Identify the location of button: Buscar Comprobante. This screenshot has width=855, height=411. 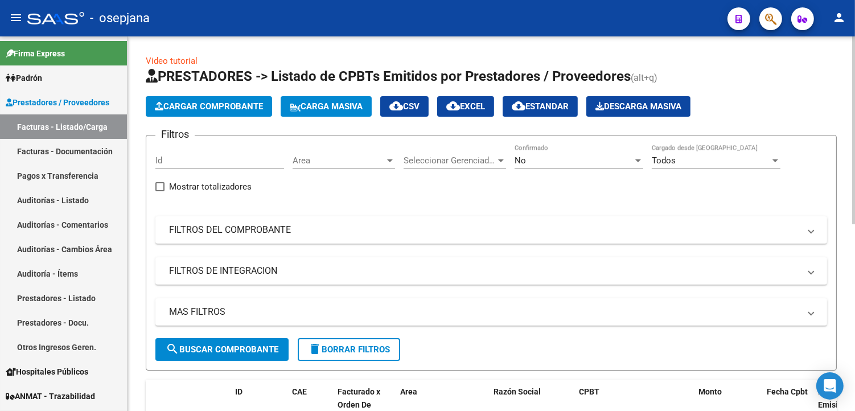
(222, 350).